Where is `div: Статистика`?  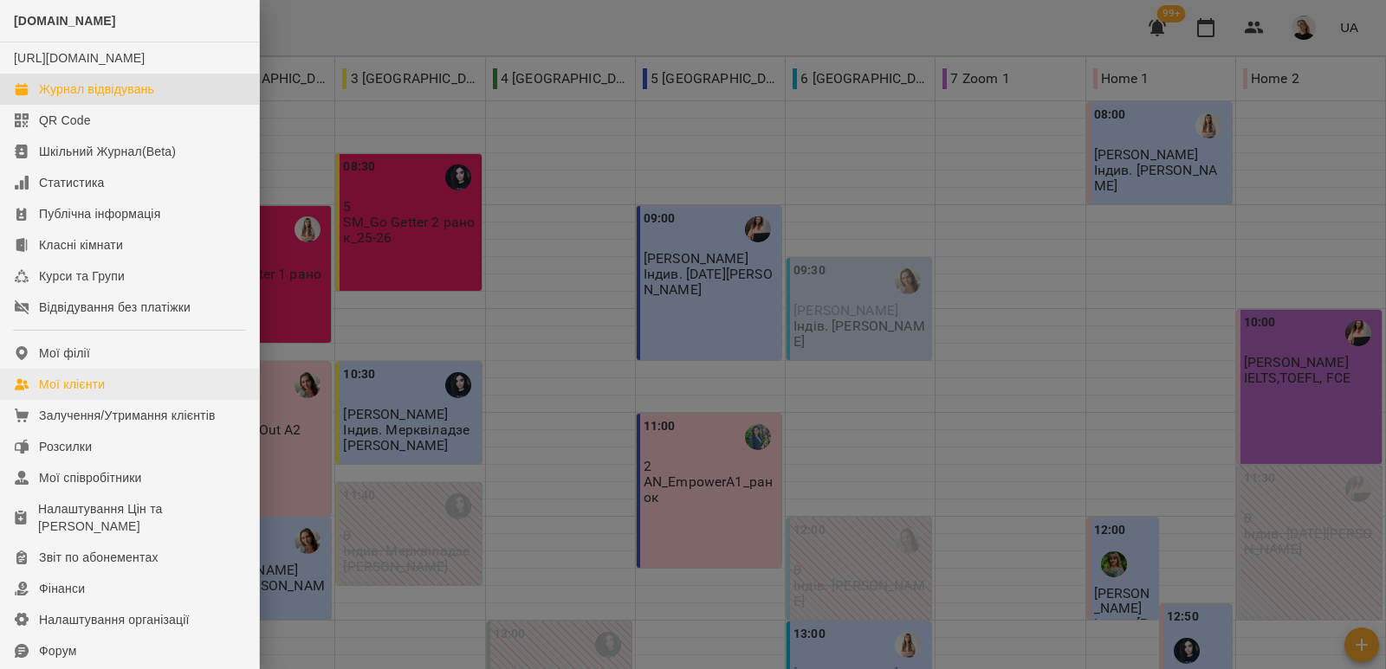
div: Статистика is located at coordinates (72, 183).